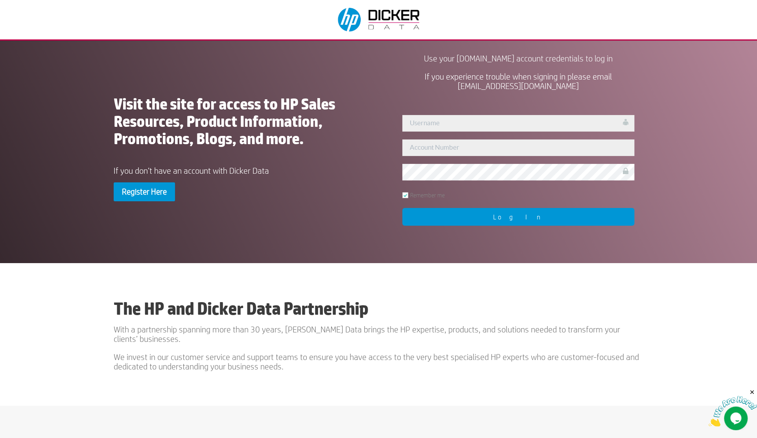 The width and height of the screenshot is (757, 438). What do you see at coordinates (191, 170) in the screenshot?
I see `span: If you don’t have an account with Dicker Data` at bounding box center [191, 170].